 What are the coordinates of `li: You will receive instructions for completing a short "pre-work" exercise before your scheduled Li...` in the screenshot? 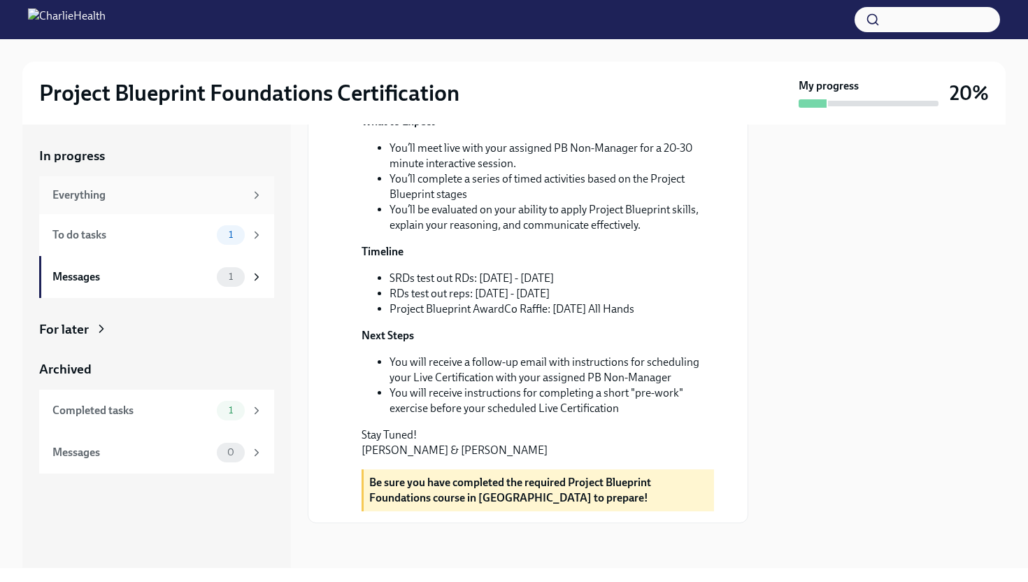 It's located at (552, 401).